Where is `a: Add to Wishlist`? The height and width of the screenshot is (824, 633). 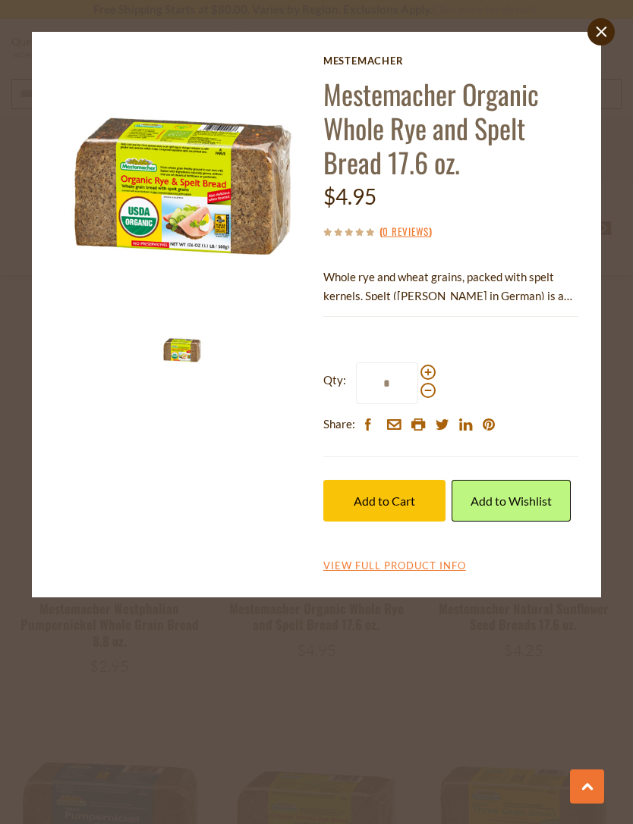
a: Add to Wishlist is located at coordinates (510, 501).